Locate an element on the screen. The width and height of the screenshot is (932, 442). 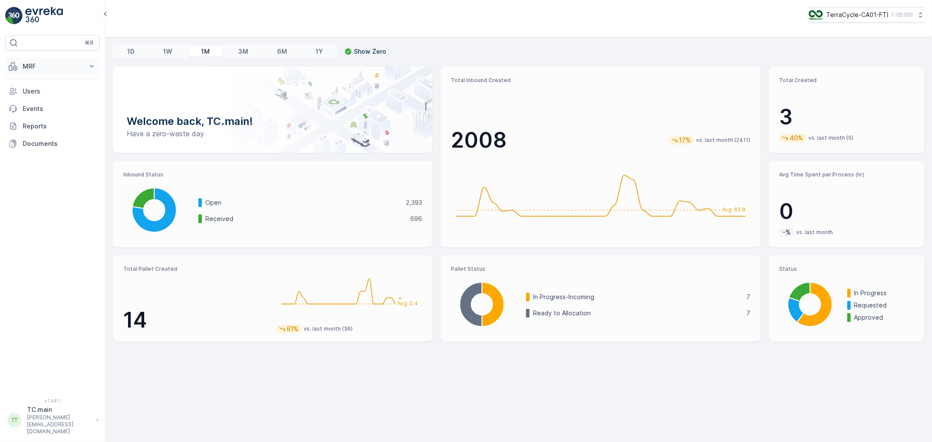
p: Total Pallet Created is located at coordinates (196, 269).